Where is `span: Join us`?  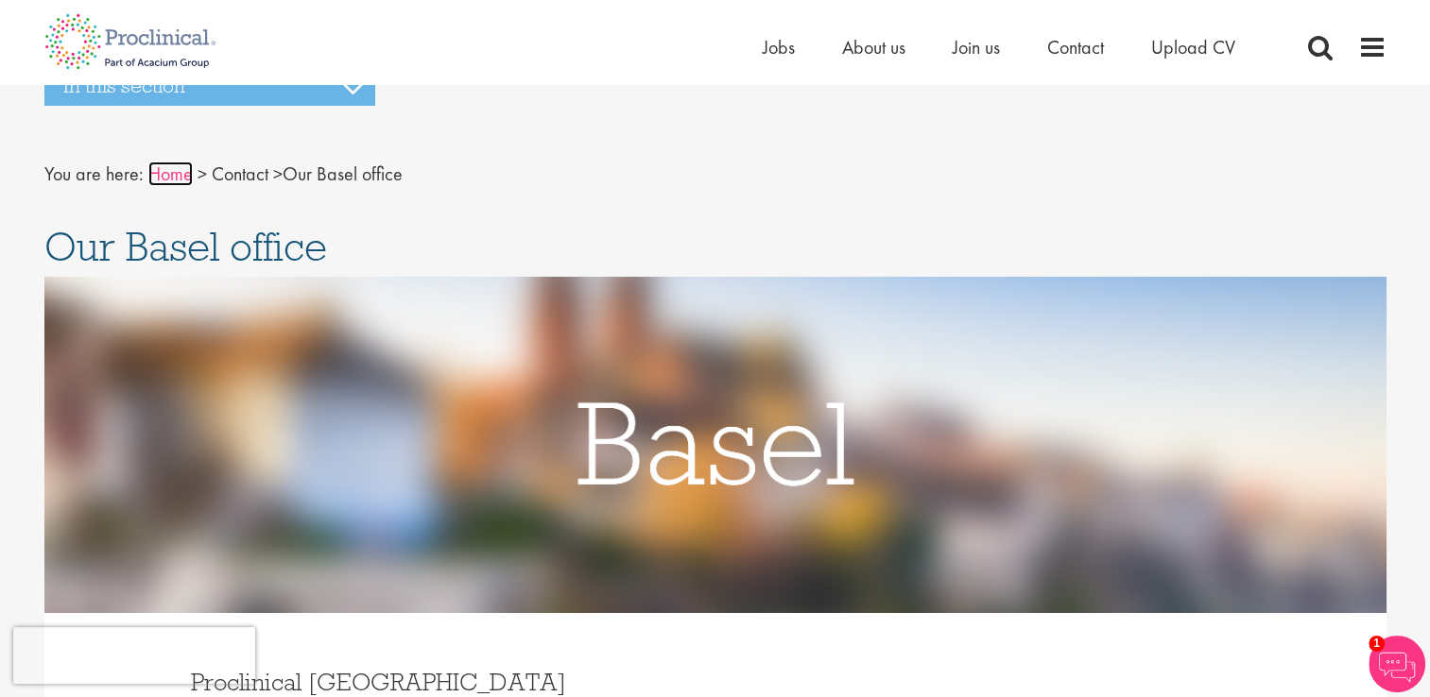 span: Join us is located at coordinates (976, 47).